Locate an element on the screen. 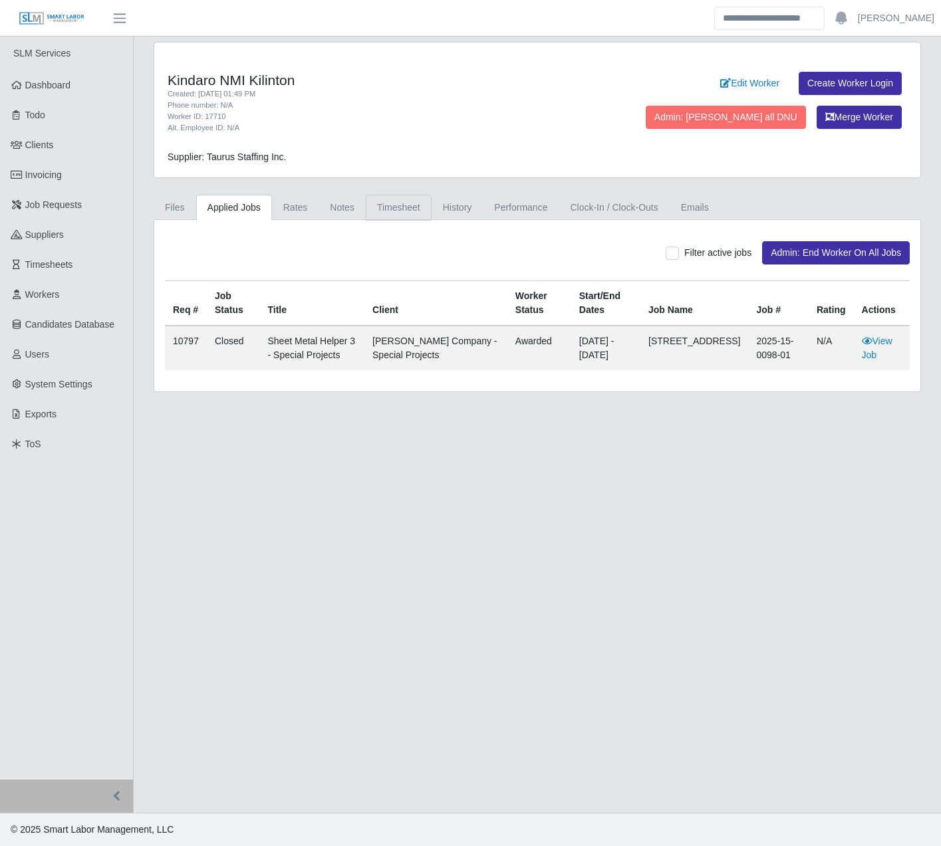 This screenshot has height=846, width=941. td: awarded is located at coordinates (539, 348).